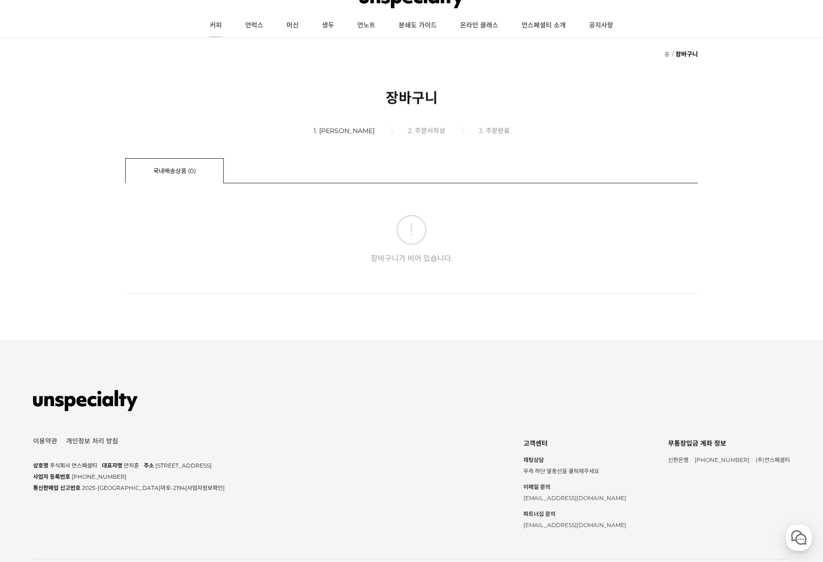  What do you see at coordinates (91, 313) in the screenshot?
I see `span: 대화` at bounding box center [91, 313].